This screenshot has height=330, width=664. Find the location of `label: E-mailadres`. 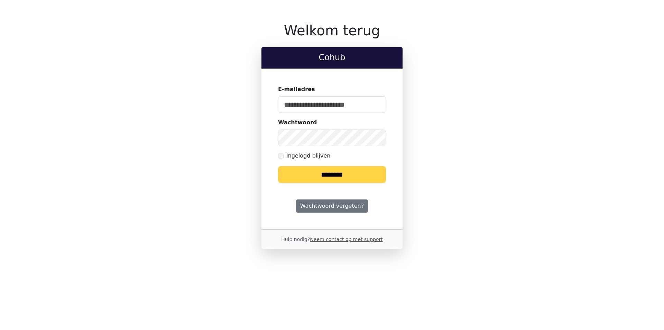

label: E-mailadres is located at coordinates (296, 89).